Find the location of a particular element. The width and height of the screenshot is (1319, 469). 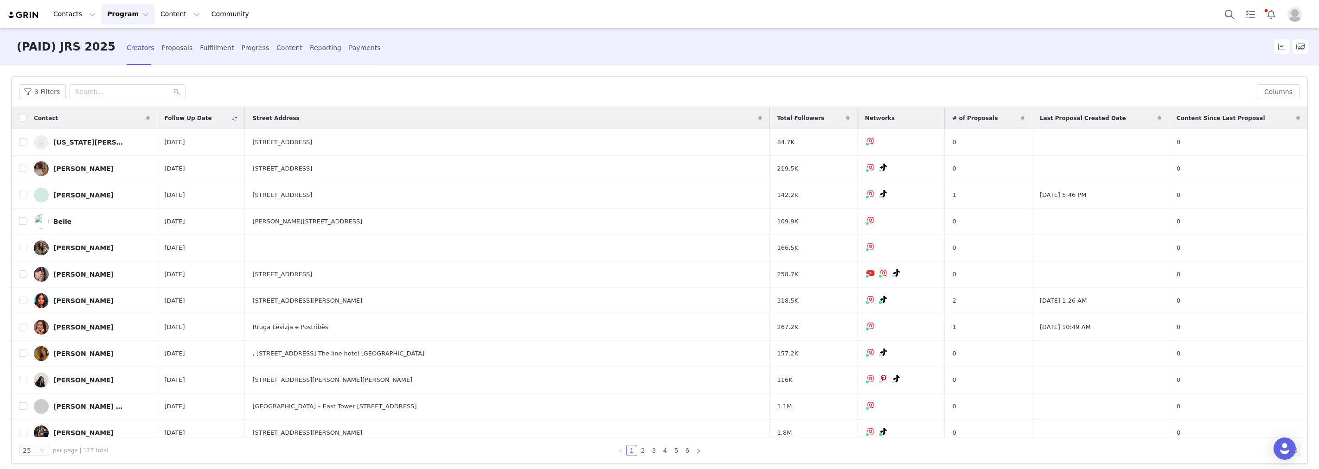

img: 50e86d07-12ca-4411-81b4-68191b41f228.jpg is located at coordinates (41, 380).